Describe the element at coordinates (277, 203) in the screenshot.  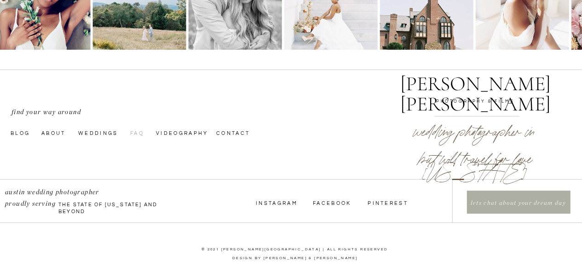
I see `a: InstagraM` at that location.